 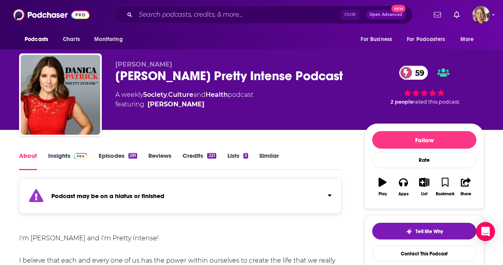 I want to click on div: 3, so click(x=246, y=156).